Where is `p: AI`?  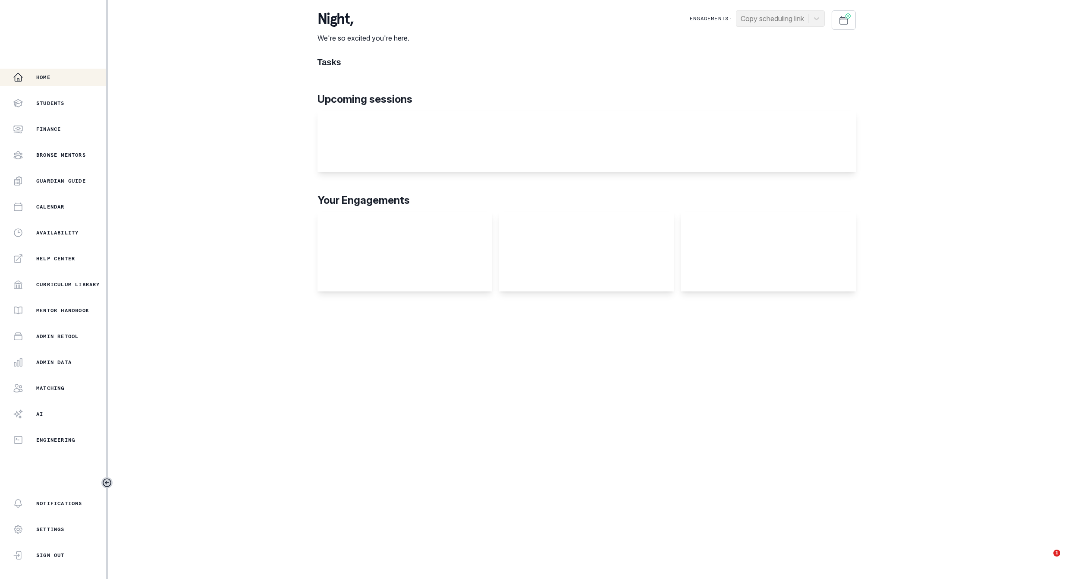
p: AI is located at coordinates (40, 414).